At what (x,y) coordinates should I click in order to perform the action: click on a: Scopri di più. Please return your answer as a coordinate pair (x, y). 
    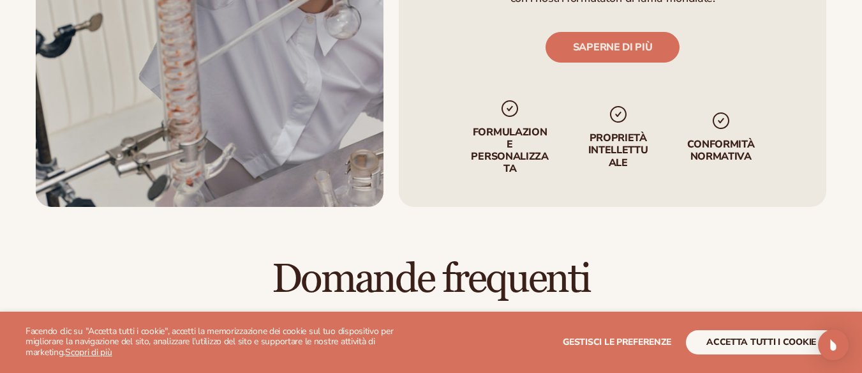
    Looking at the image, I should click on (88, 352).